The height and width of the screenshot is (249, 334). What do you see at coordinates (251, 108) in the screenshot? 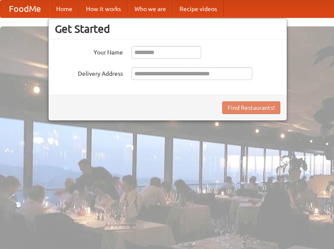
I see `button: Find Restaurants!` at bounding box center [251, 108].